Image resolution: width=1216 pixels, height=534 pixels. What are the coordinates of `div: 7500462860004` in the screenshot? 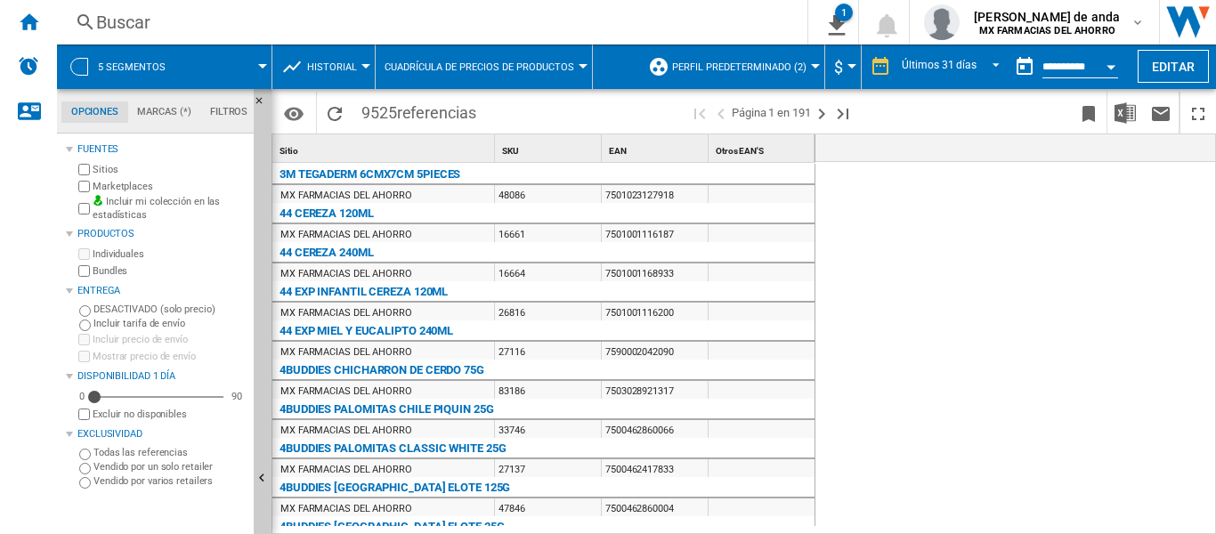 It's located at (654, 507).